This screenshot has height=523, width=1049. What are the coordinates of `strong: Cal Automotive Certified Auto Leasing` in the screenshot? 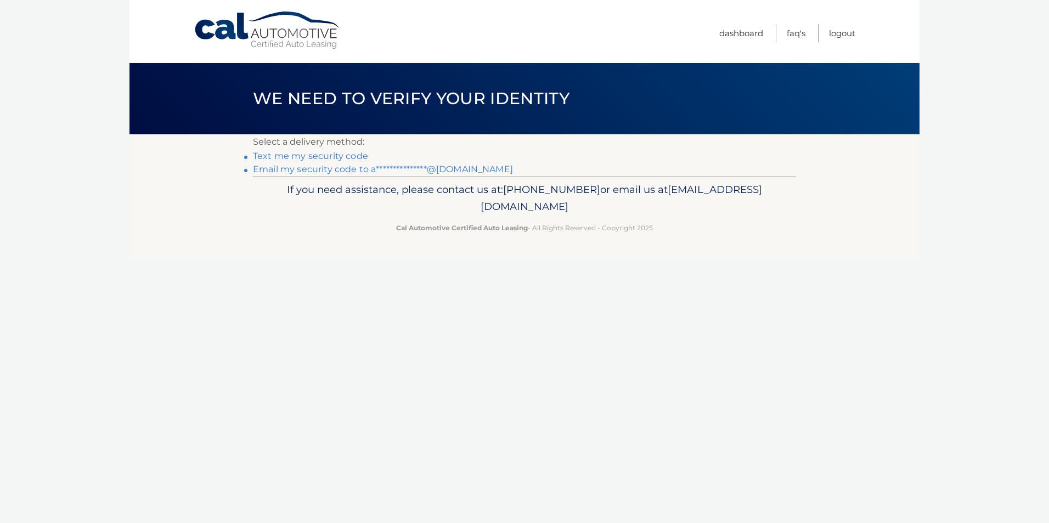 It's located at (462, 228).